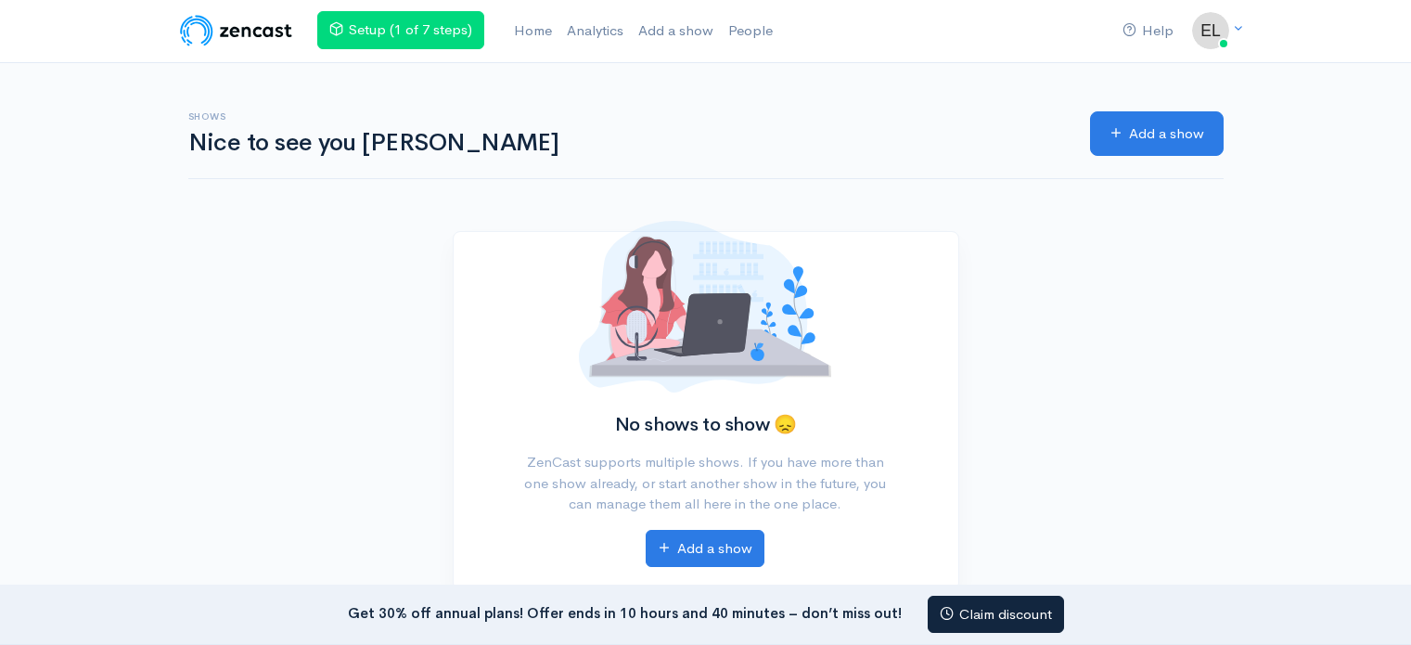 Image resolution: width=1411 pixels, height=645 pixels. What do you see at coordinates (705, 483) in the screenshot?
I see `p: ZenCast supports multiple shows. If you have more than one show already, or start another show in...` at bounding box center [705, 483].